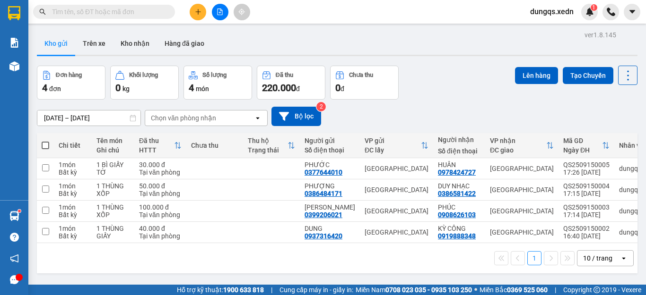 The width and height of the screenshot is (646, 295). I want to click on span: món, so click(202, 89).